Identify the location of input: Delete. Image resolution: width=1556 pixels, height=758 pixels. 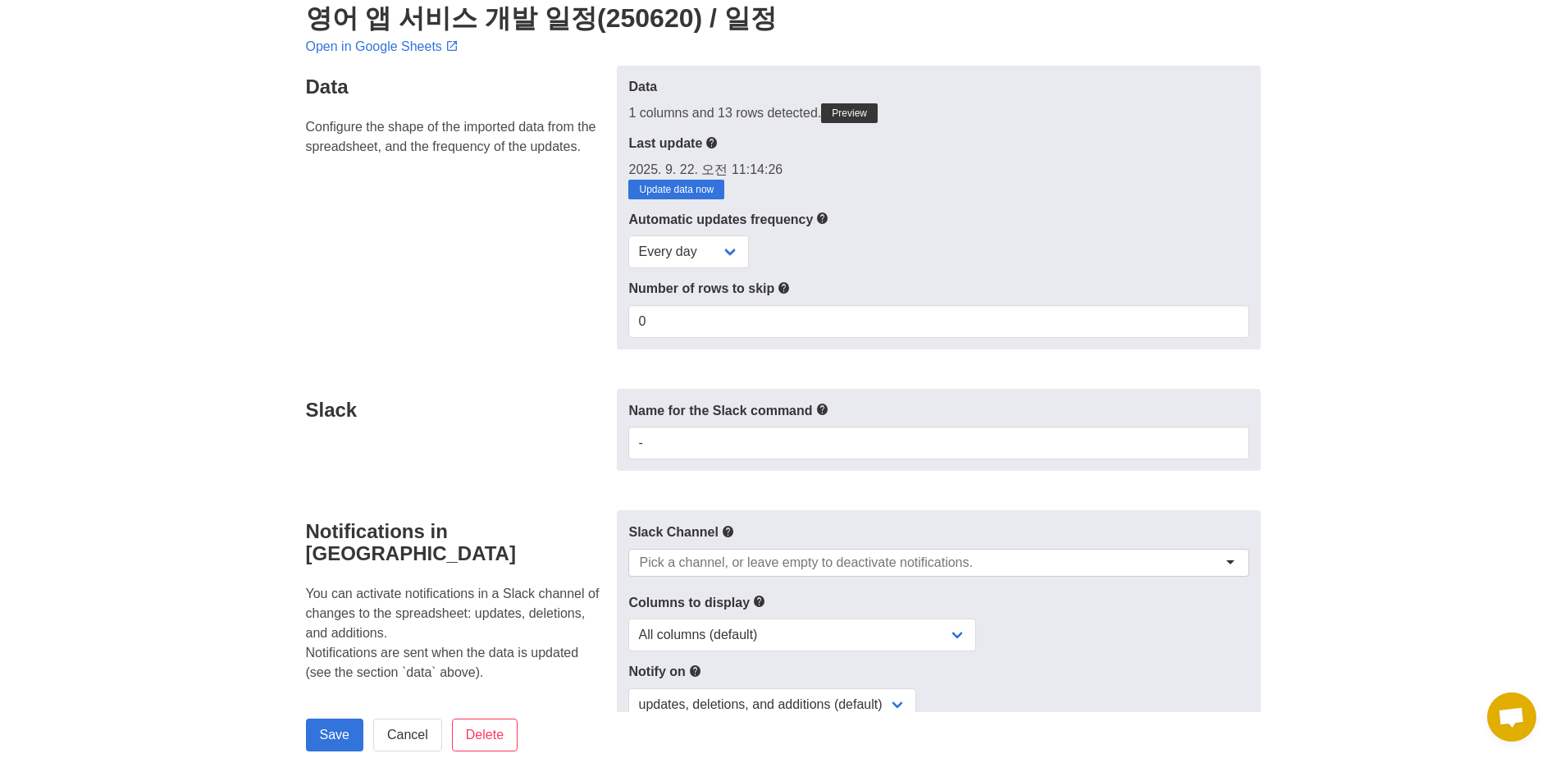
(485, 735).